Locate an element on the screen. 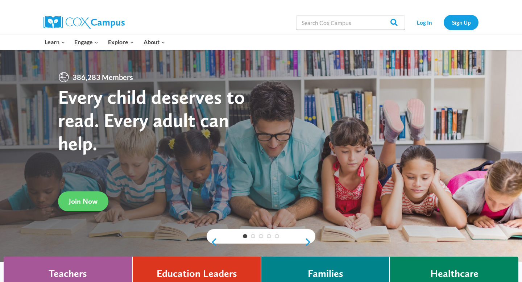 Image resolution: width=522 pixels, height=282 pixels. div: content slider buttons is located at coordinates (261, 242).